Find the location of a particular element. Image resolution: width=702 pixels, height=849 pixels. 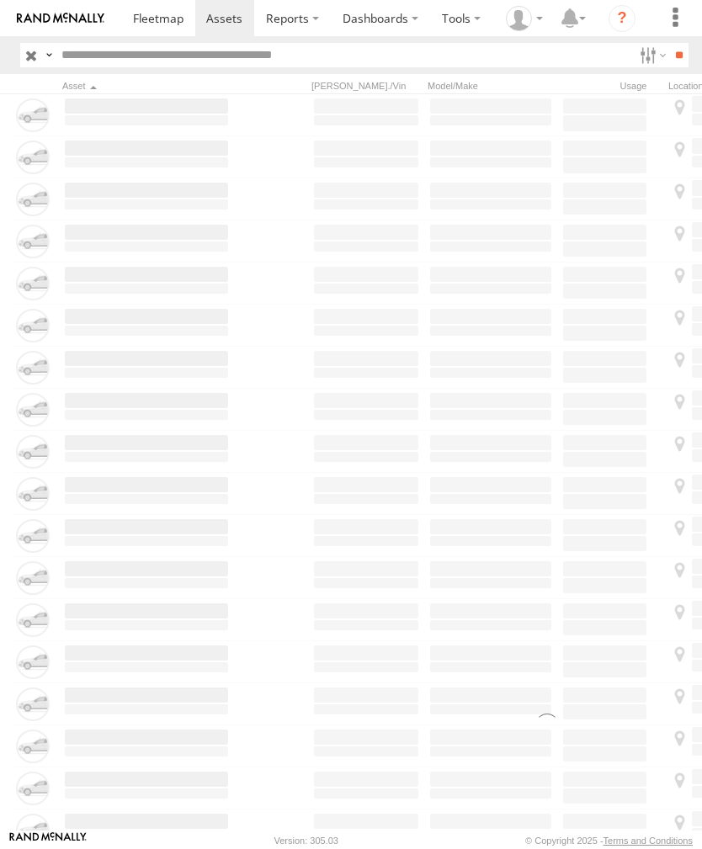

img: rand-logo.svg is located at coordinates (61, 19).